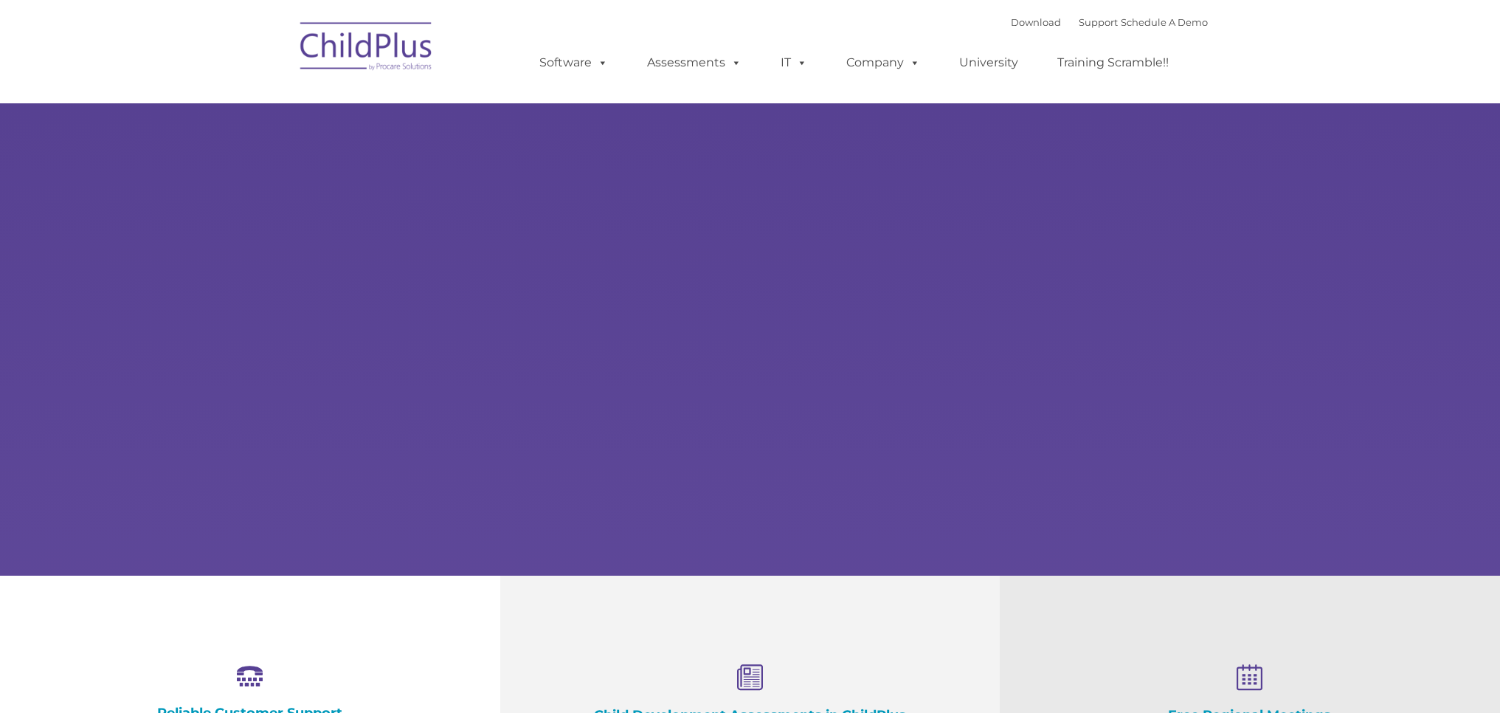 Image resolution: width=1500 pixels, height=713 pixels. I want to click on a: Assessments, so click(694, 63).